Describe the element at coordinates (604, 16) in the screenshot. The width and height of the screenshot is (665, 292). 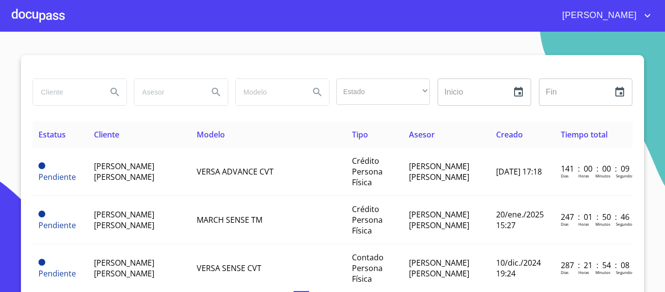
I see `button: account of current user` at that location.